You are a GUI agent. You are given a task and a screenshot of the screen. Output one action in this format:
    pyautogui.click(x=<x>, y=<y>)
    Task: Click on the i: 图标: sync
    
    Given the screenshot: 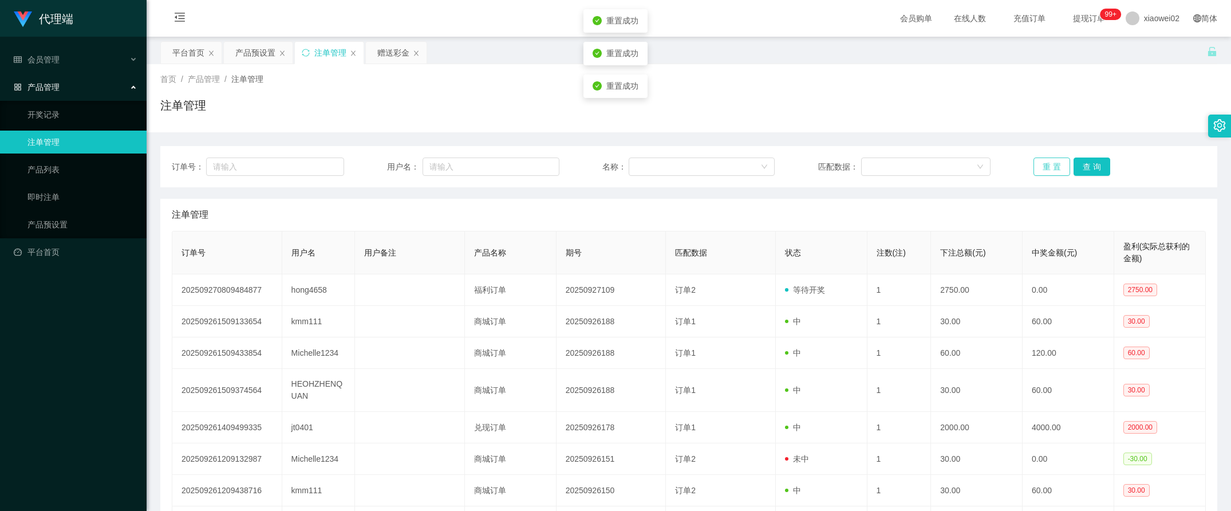 What is the action you would take?
    pyautogui.click(x=306, y=53)
    